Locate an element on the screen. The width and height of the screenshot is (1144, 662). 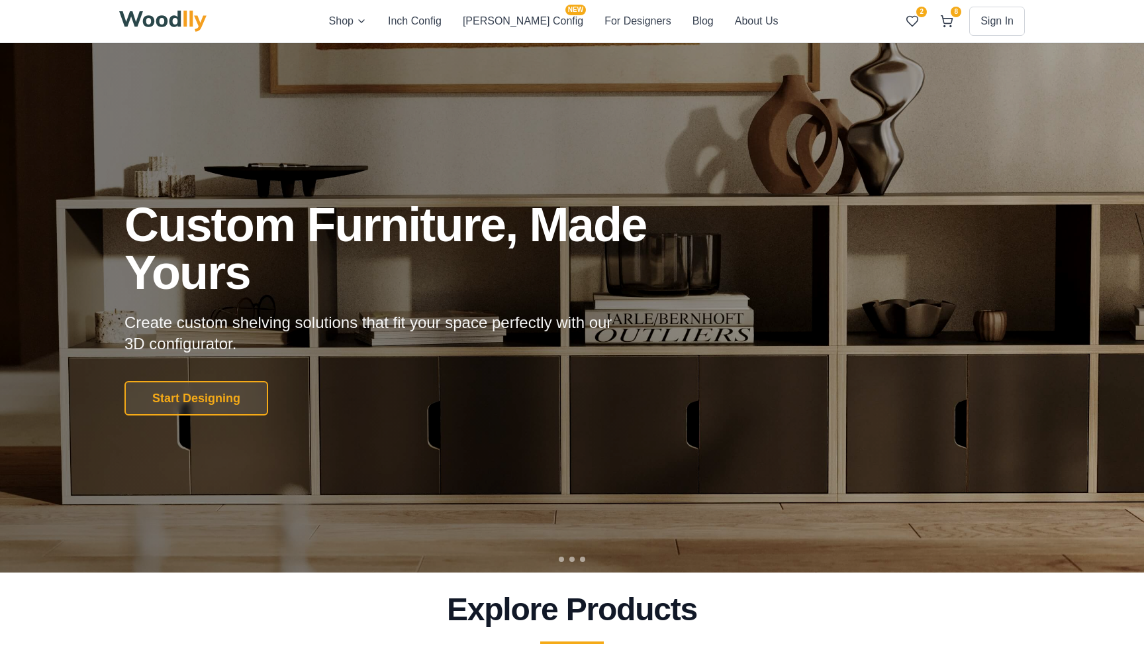
button: Start Designing is located at coordinates (196, 398).